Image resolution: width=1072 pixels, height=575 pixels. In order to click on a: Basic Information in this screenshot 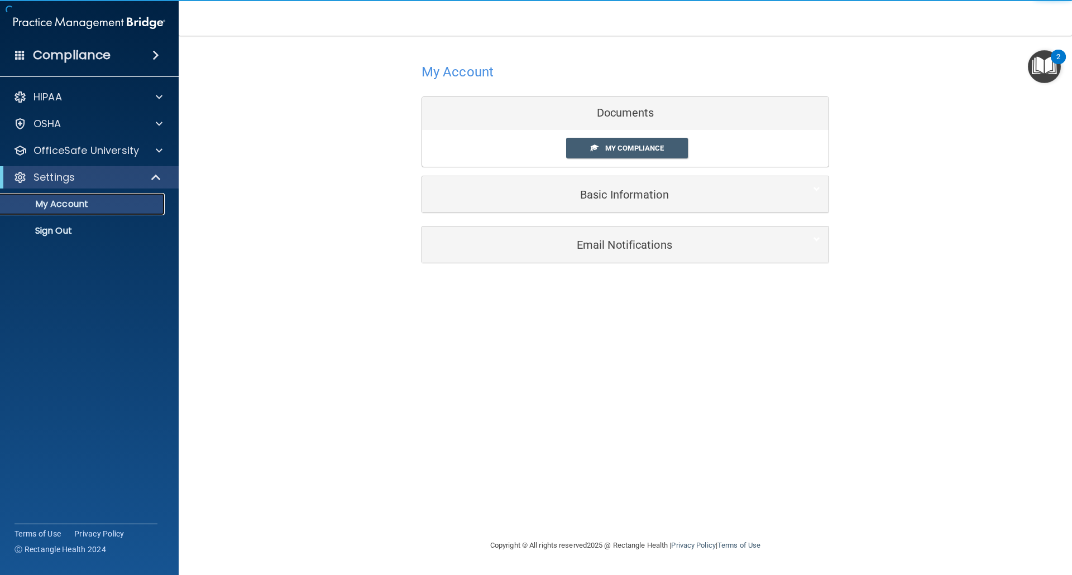, I will do `click(625, 194)`.